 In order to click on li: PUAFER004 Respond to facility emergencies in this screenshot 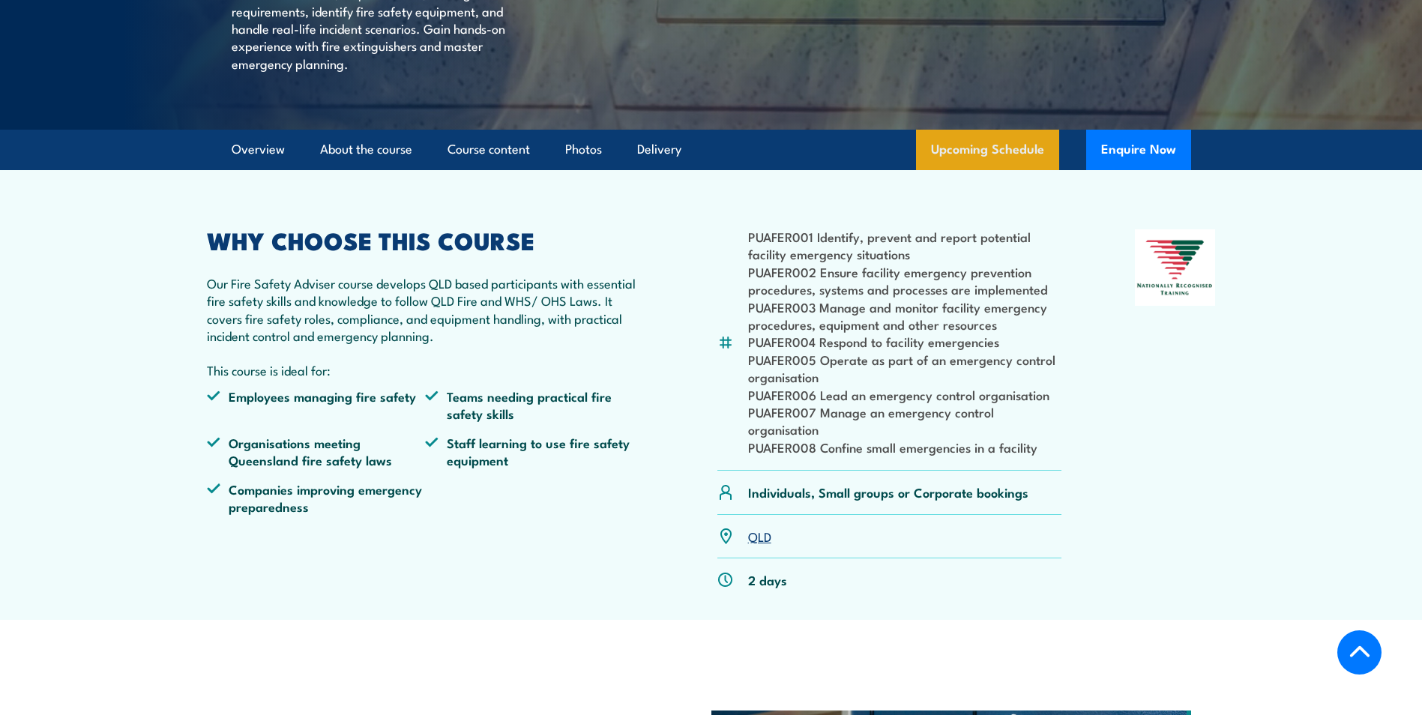, I will do `click(905, 341)`.